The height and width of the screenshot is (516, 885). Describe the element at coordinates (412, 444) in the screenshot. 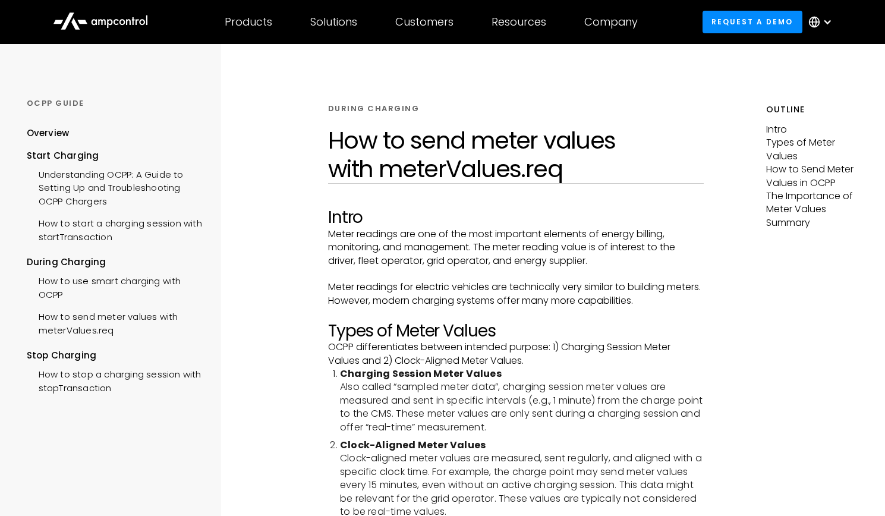

I see `strong: Clock-Aligned Meter Values` at that location.